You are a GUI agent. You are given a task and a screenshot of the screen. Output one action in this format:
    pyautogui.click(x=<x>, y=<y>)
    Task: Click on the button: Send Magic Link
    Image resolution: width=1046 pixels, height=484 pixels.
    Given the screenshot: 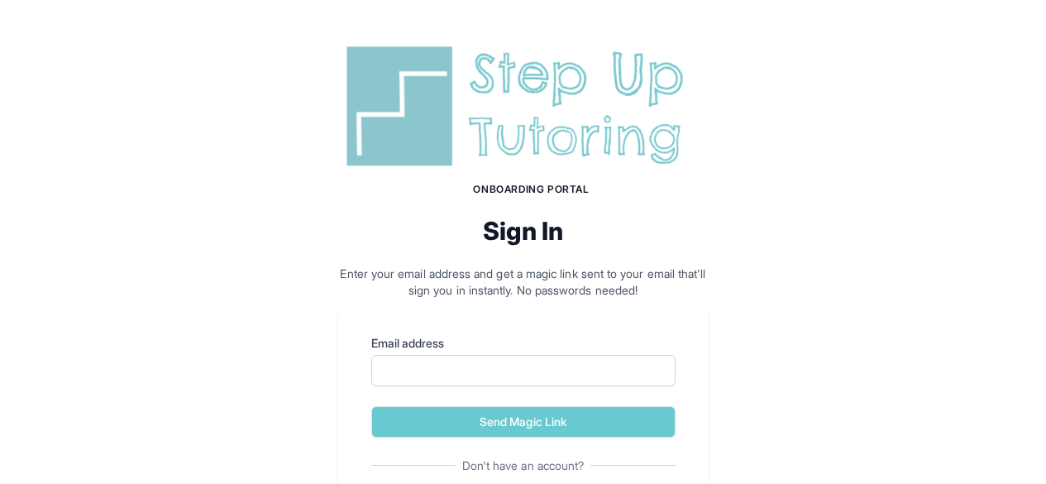 What is the action you would take?
    pyautogui.click(x=523, y=422)
    